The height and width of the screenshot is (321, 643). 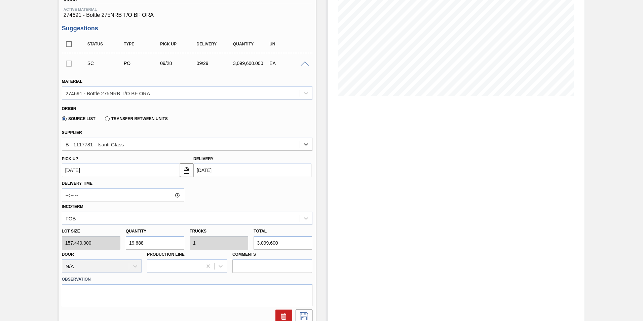 I want to click on label: Transfer between Units, so click(x=136, y=119).